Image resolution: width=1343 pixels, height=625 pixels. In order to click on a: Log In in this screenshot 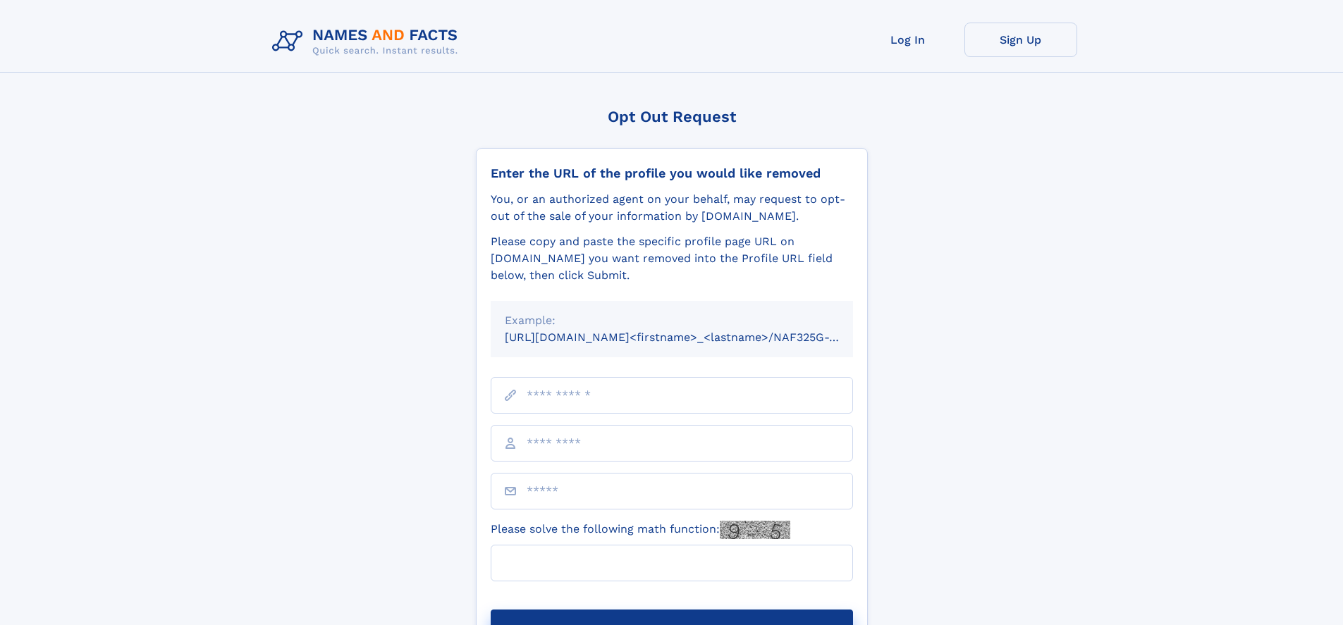, I will do `click(908, 39)`.